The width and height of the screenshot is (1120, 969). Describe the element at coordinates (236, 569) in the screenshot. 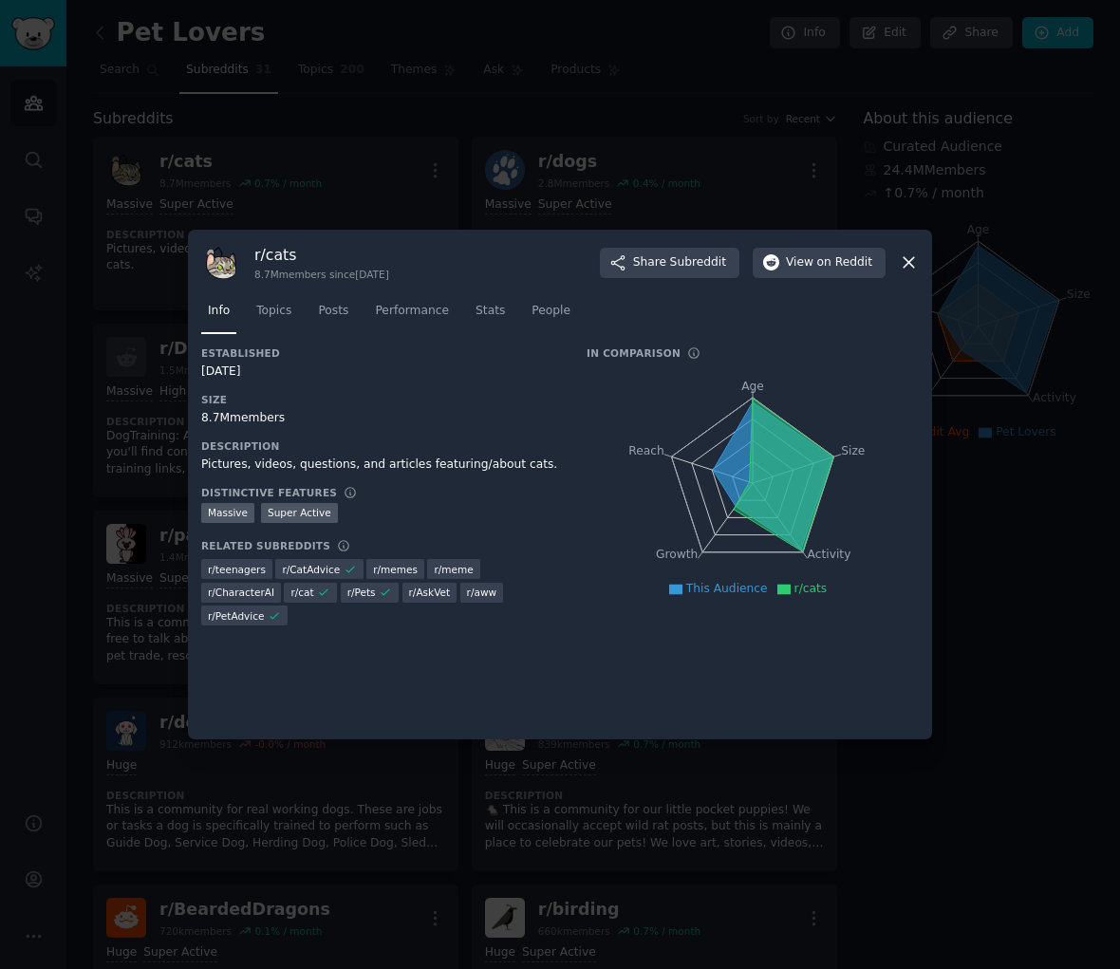

I see `span: r/ teenagers` at that location.